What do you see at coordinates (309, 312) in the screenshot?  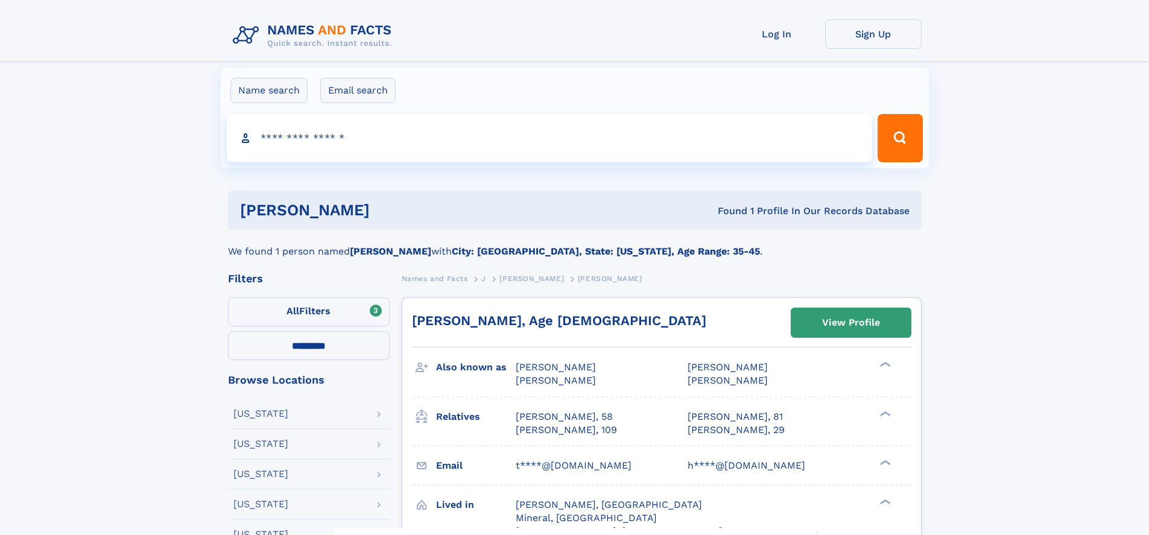 I see `label: Filters` at bounding box center [309, 312].